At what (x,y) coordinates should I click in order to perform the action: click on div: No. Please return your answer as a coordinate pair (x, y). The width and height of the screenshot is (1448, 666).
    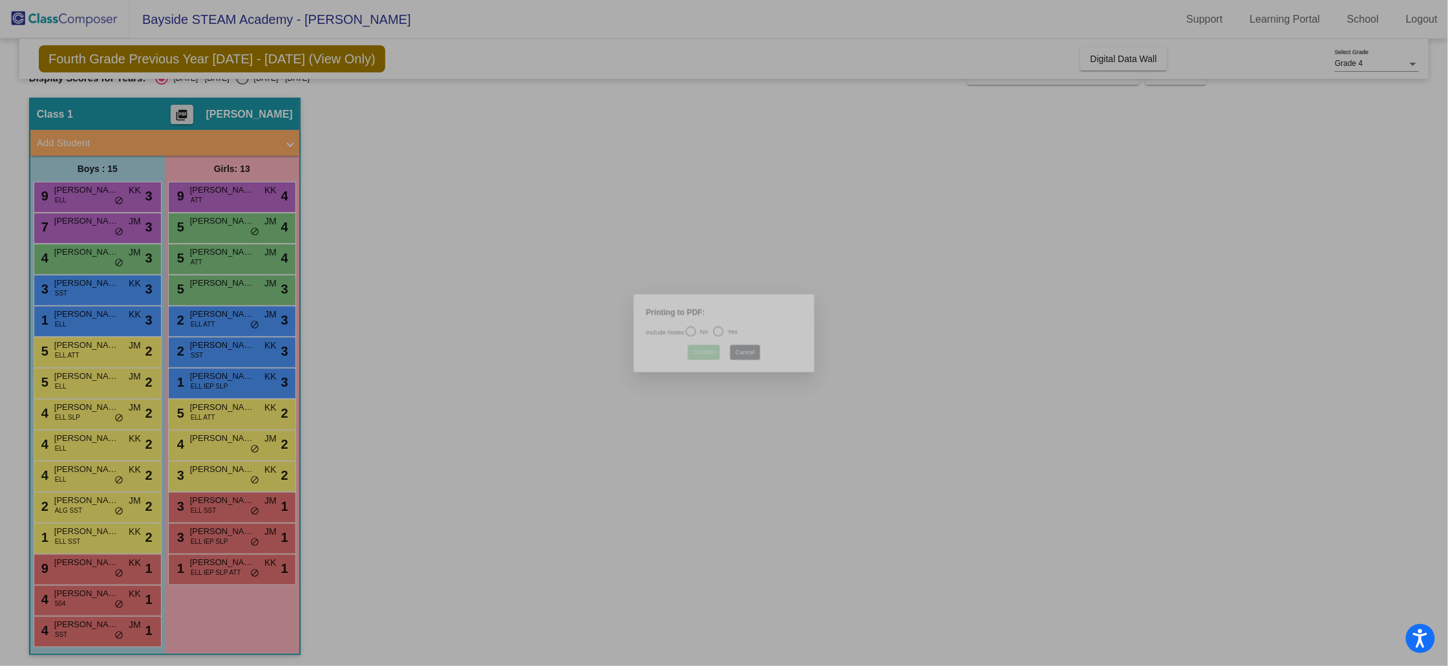
    Looking at the image, I should click on (696, 330).